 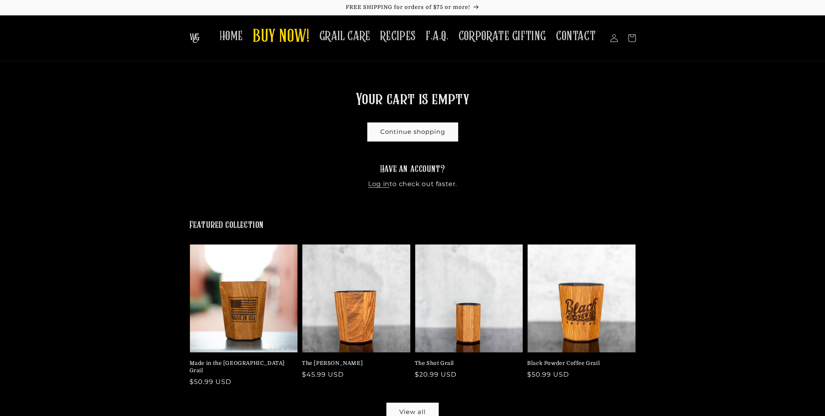 I want to click on a: The Shot Grail, so click(x=466, y=363).